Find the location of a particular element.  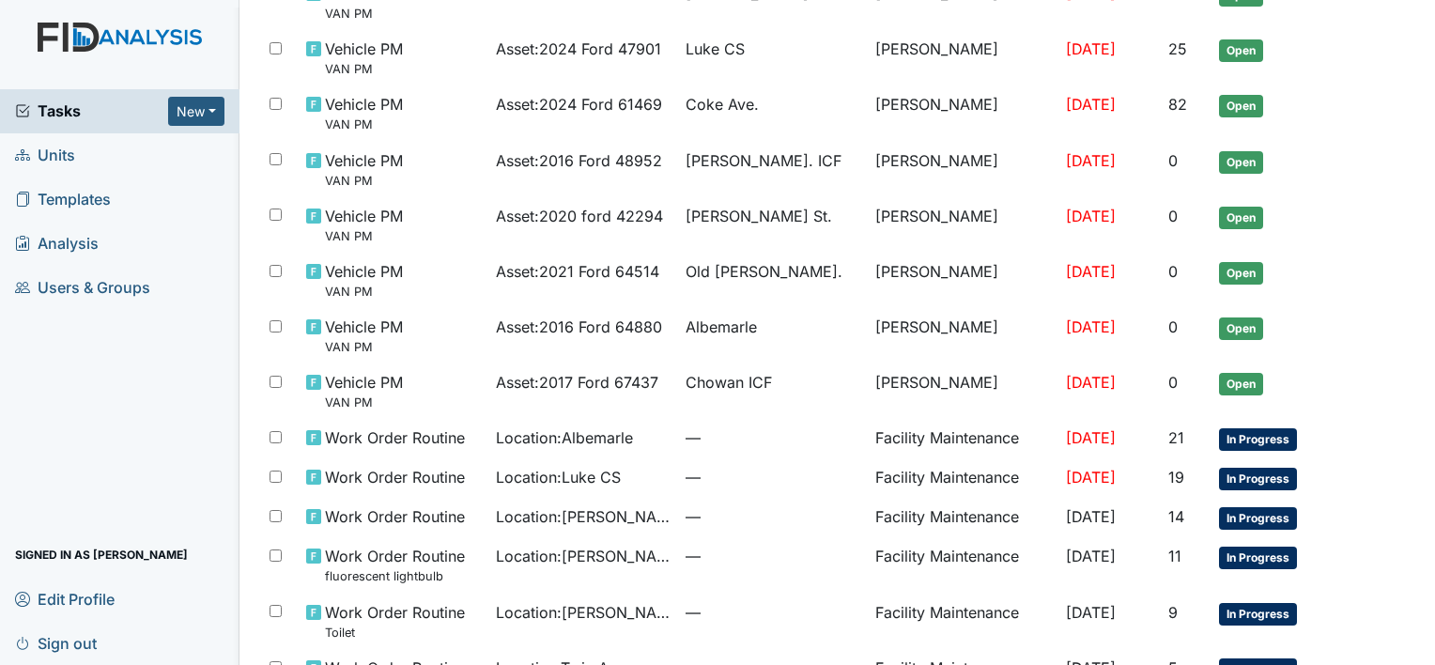

span: 21 is located at coordinates (1176, 438).